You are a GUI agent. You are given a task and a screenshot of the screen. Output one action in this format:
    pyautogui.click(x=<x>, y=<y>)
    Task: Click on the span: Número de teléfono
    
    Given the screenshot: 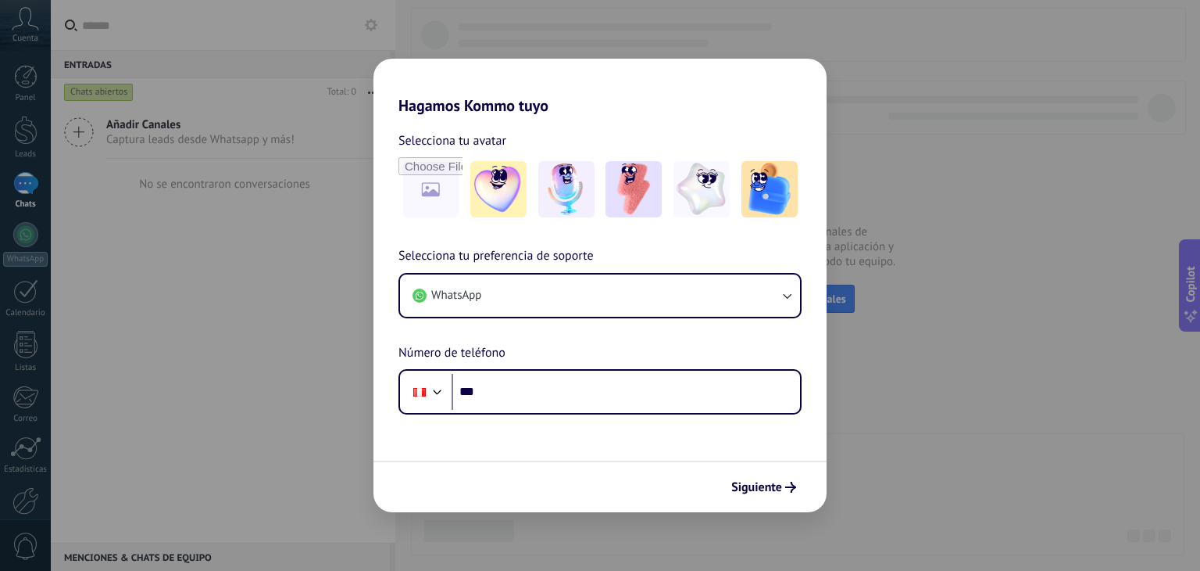 What is the action you would take?
    pyautogui.click(x=452, y=353)
    